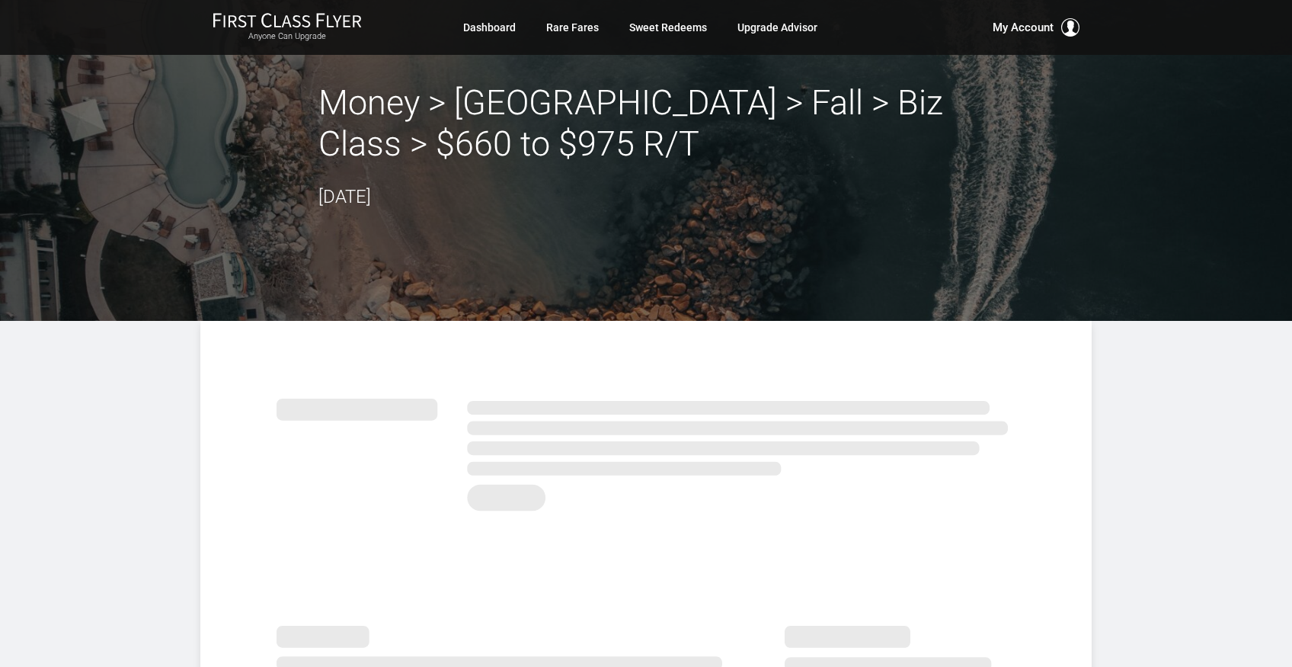 The height and width of the screenshot is (667, 1292). Describe the element at coordinates (668, 27) in the screenshot. I see `a: Sweet Redeems` at that location.